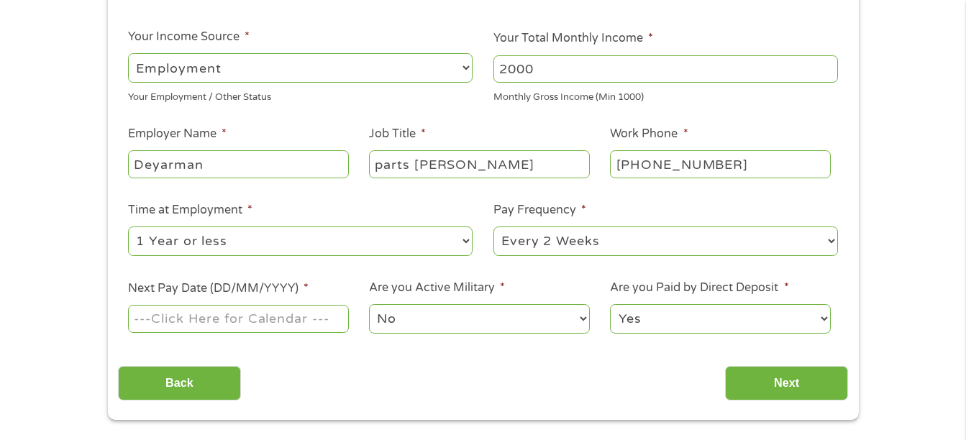 This screenshot has width=966, height=440. I want to click on label: Your Income Source, so click(189, 37).